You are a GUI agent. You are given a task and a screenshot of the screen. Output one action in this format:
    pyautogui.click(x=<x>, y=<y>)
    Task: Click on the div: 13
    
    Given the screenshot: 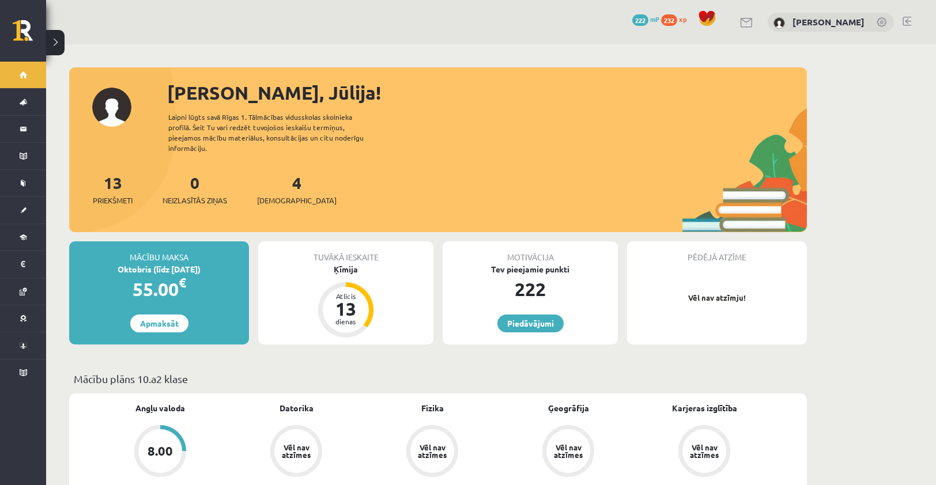 What is the action you would take?
    pyautogui.click(x=346, y=309)
    